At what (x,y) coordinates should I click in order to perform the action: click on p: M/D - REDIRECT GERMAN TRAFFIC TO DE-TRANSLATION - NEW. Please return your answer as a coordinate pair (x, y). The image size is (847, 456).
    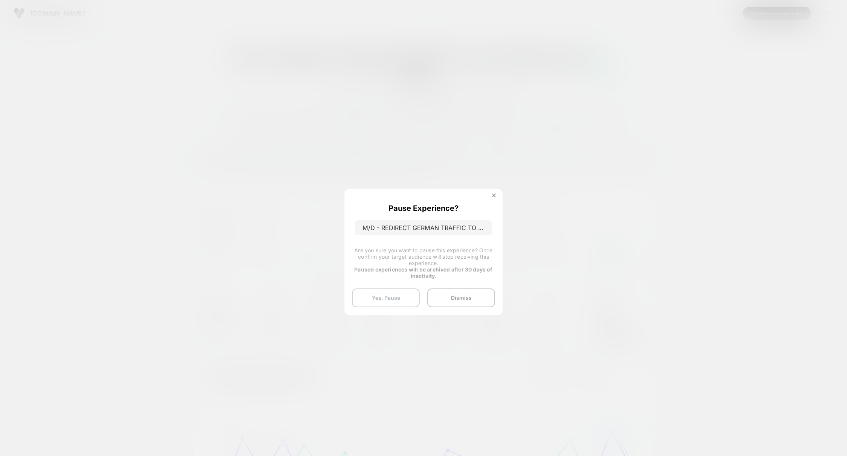
    Looking at the image, I should click on (423, 228).